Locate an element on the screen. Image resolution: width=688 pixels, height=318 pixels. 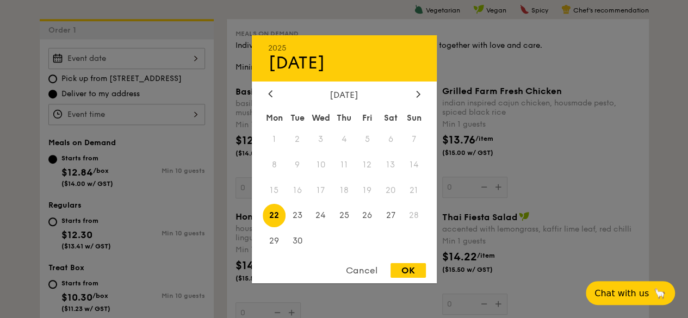
span: 13 is located at coordinates (390, 164).